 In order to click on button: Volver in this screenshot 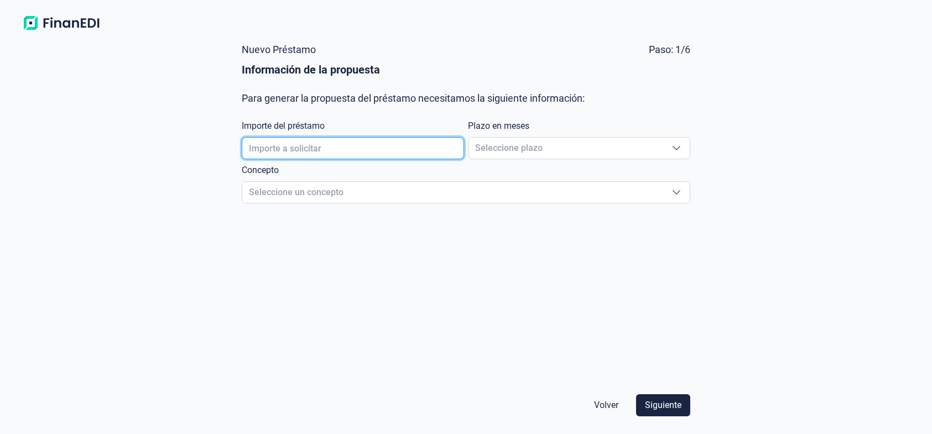, I will do `click(607, 406)`.